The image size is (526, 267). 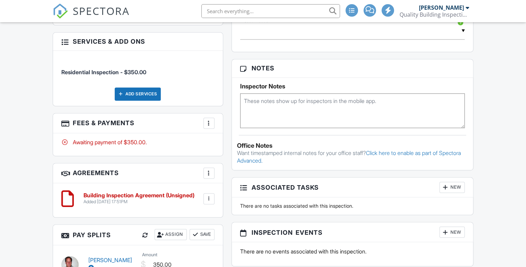 What do you see at coordinates (435, 15) in the screenshot?
I see `div: Quality Building Inspections` at bounding box center [435, 15].